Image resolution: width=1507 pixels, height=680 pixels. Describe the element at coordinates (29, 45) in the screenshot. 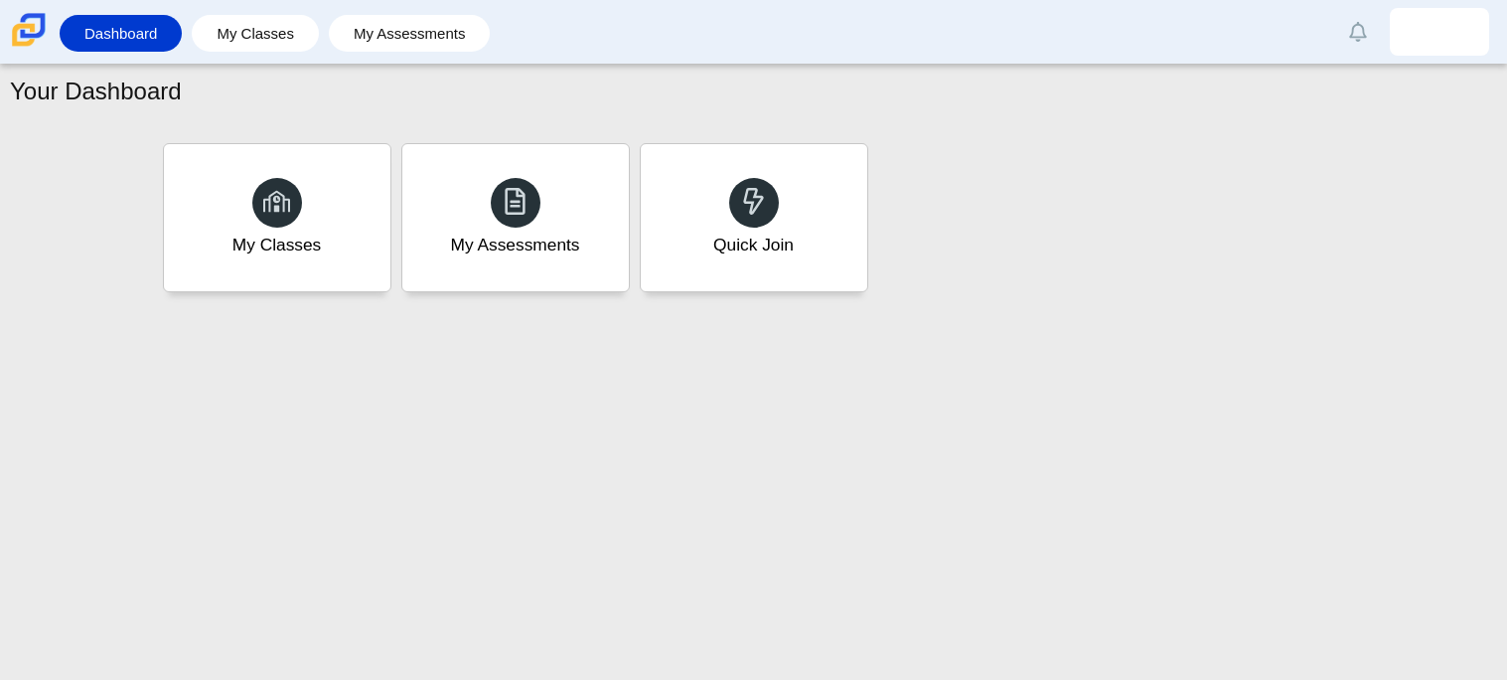

I see `a: Carmen School of Science & Technology` at that location.